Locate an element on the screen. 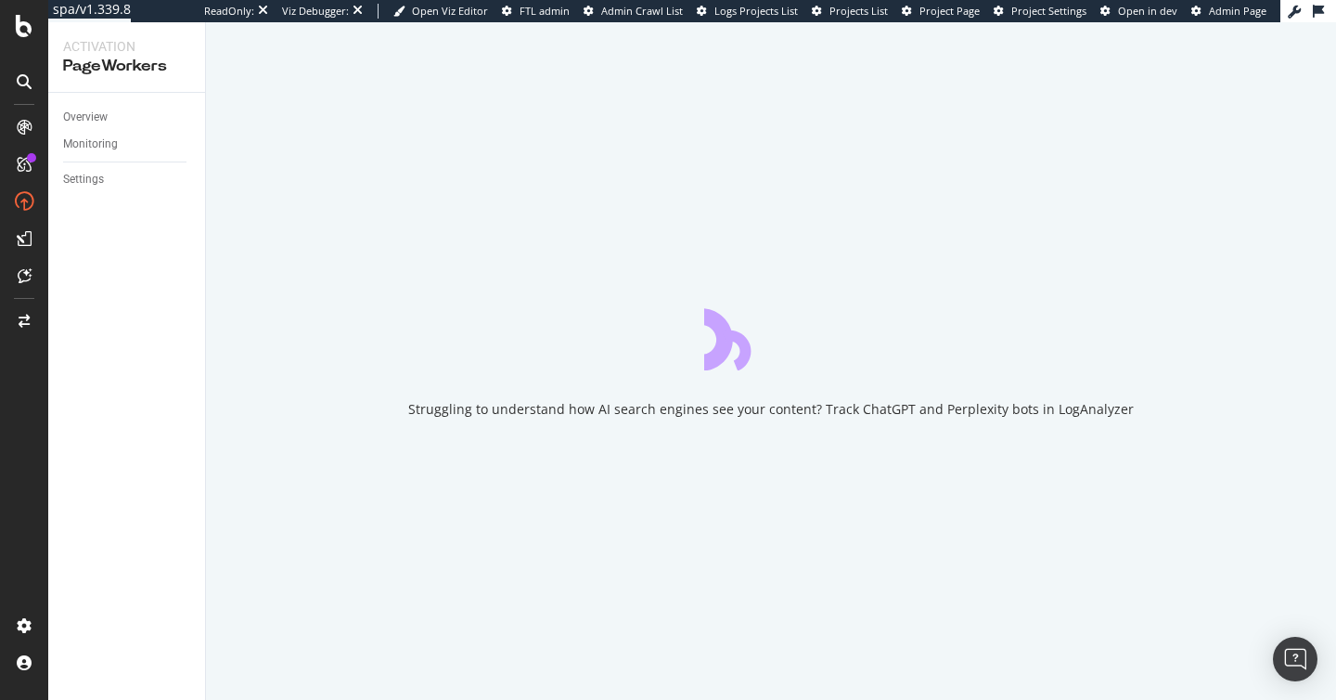 The height and width of the screenshot is (700, 1336). div: Activation is located at coordinates (126, 46).